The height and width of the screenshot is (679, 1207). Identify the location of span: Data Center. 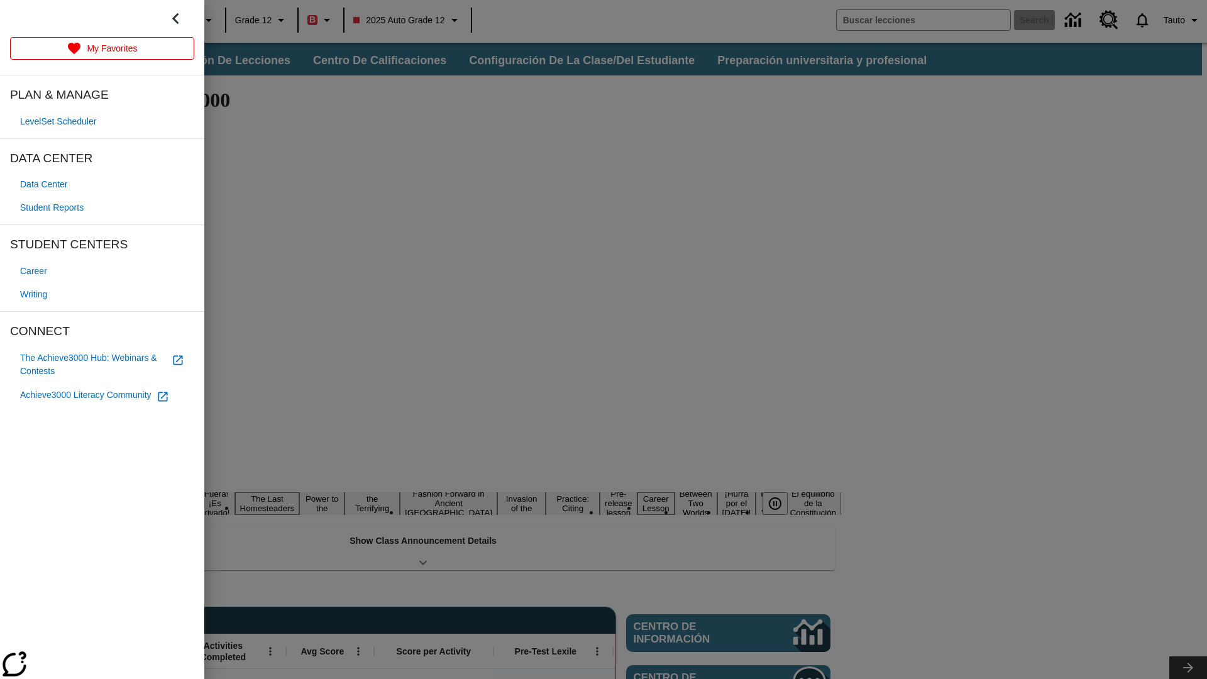
(43, 184).